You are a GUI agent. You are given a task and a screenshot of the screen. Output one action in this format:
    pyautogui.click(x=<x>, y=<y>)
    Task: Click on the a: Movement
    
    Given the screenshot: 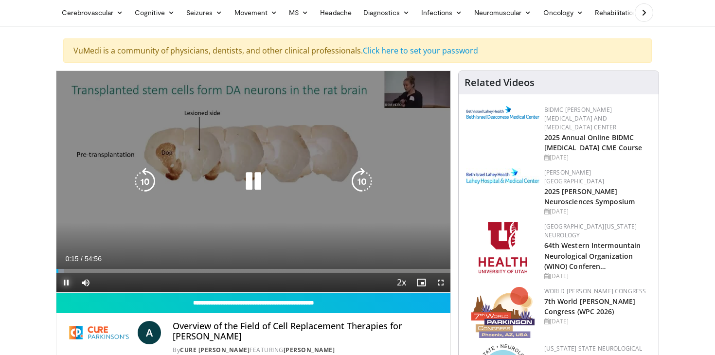 What is the action you would take?
    pyautogui.click(x=256, y=13)
    